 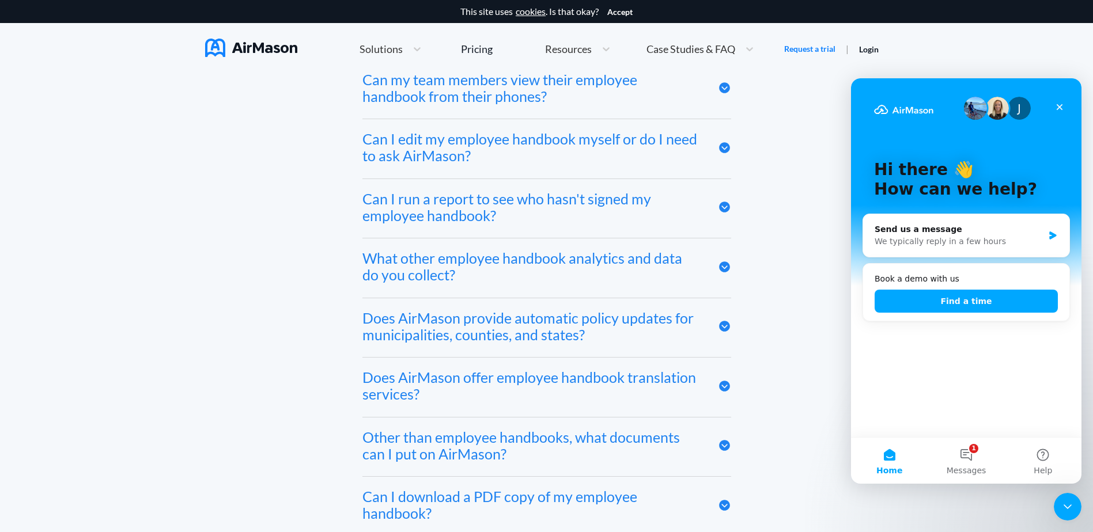 What do you see at coordinates (115, 392) in the screenshot?
I see `span: Messages` at bounding box center [115, 392].